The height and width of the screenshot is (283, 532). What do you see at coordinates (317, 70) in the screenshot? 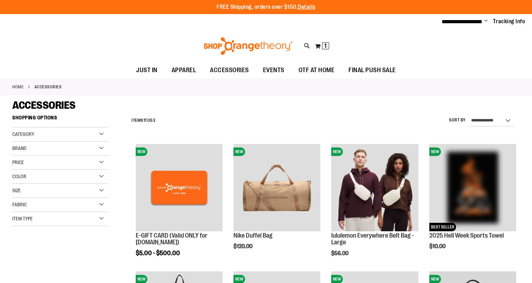
I see `span: OTF AT HOME` at bounding box center [317, 70].